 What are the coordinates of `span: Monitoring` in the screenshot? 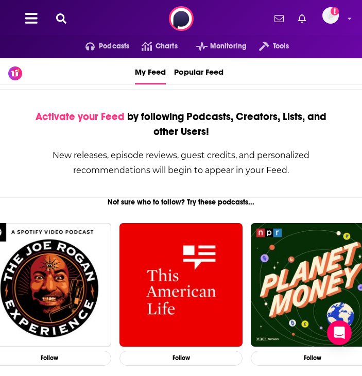 It's located at (228, 46).